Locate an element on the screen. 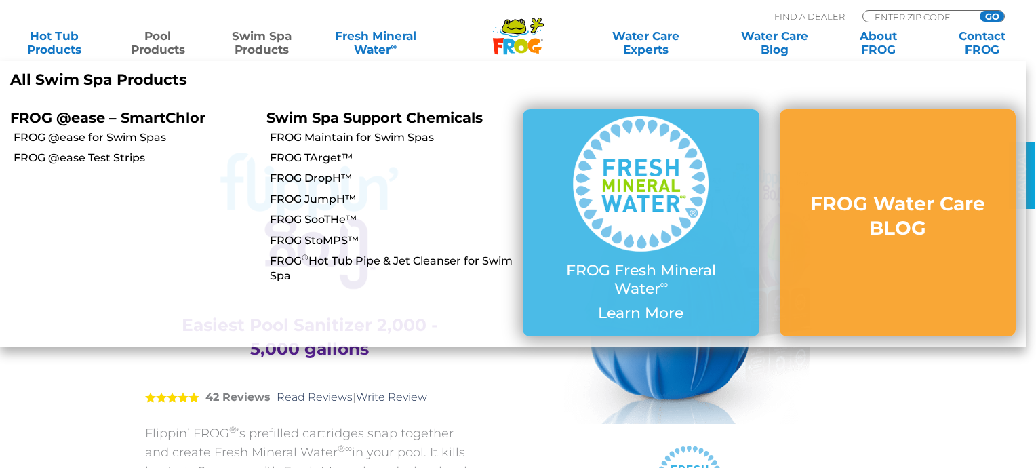 This screenshot has height=468, width=1036. a: ContactFROG is located at coordinates (982, 43).